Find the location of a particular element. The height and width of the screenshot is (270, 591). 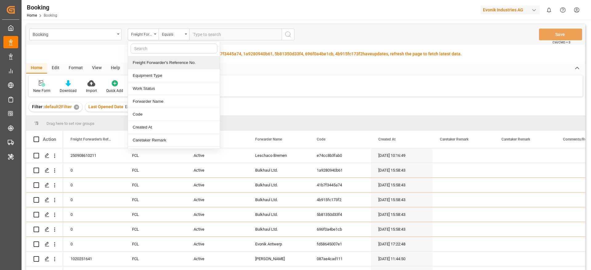

span: default2Filter is located at coordinates (58, 107).